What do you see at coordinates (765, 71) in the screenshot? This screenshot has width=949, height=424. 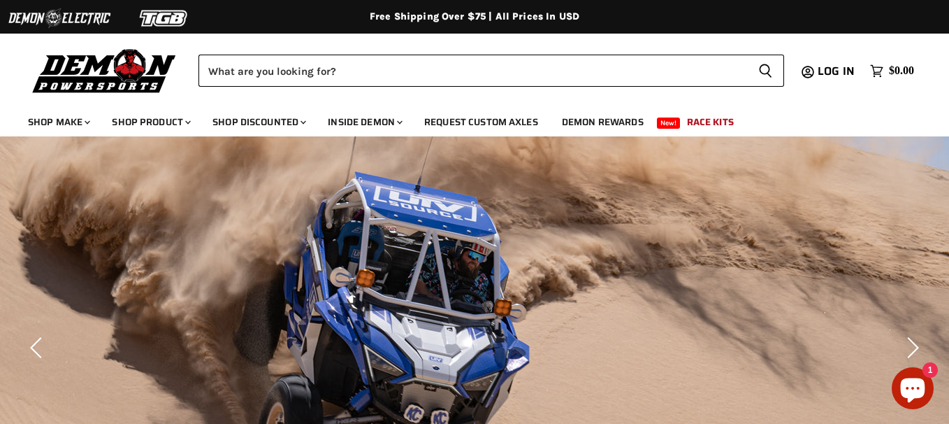 I see `button: Search` at bounding box center [765, 71].